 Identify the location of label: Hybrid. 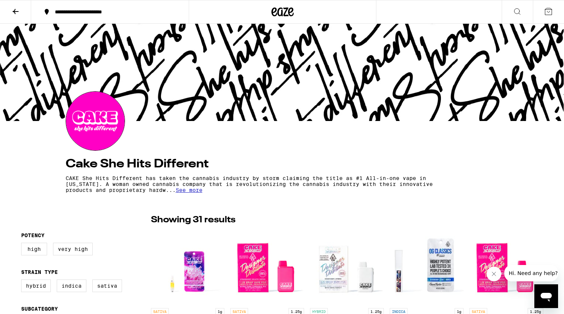
(36, 285).